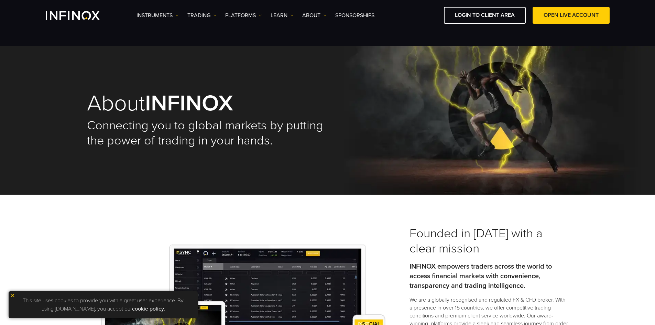 This screenshot has height=325, width=655. What do you see at coordinates (243, 15) in the screenshot?
I see `a: PLATFORMS` at bounding box center [243, 15].